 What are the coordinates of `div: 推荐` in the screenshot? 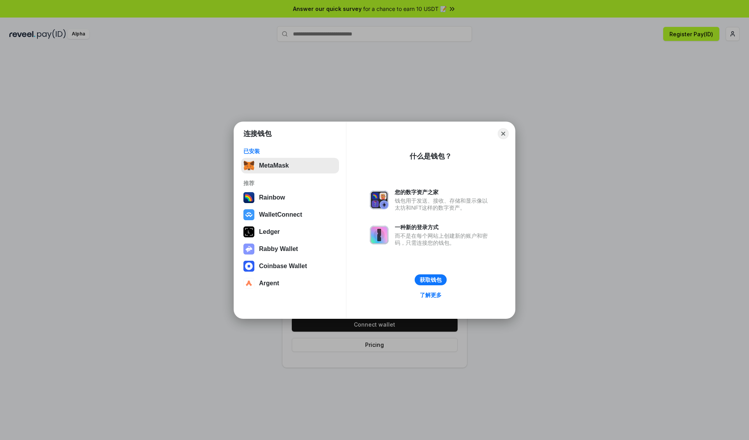 It's located at (290, 183).